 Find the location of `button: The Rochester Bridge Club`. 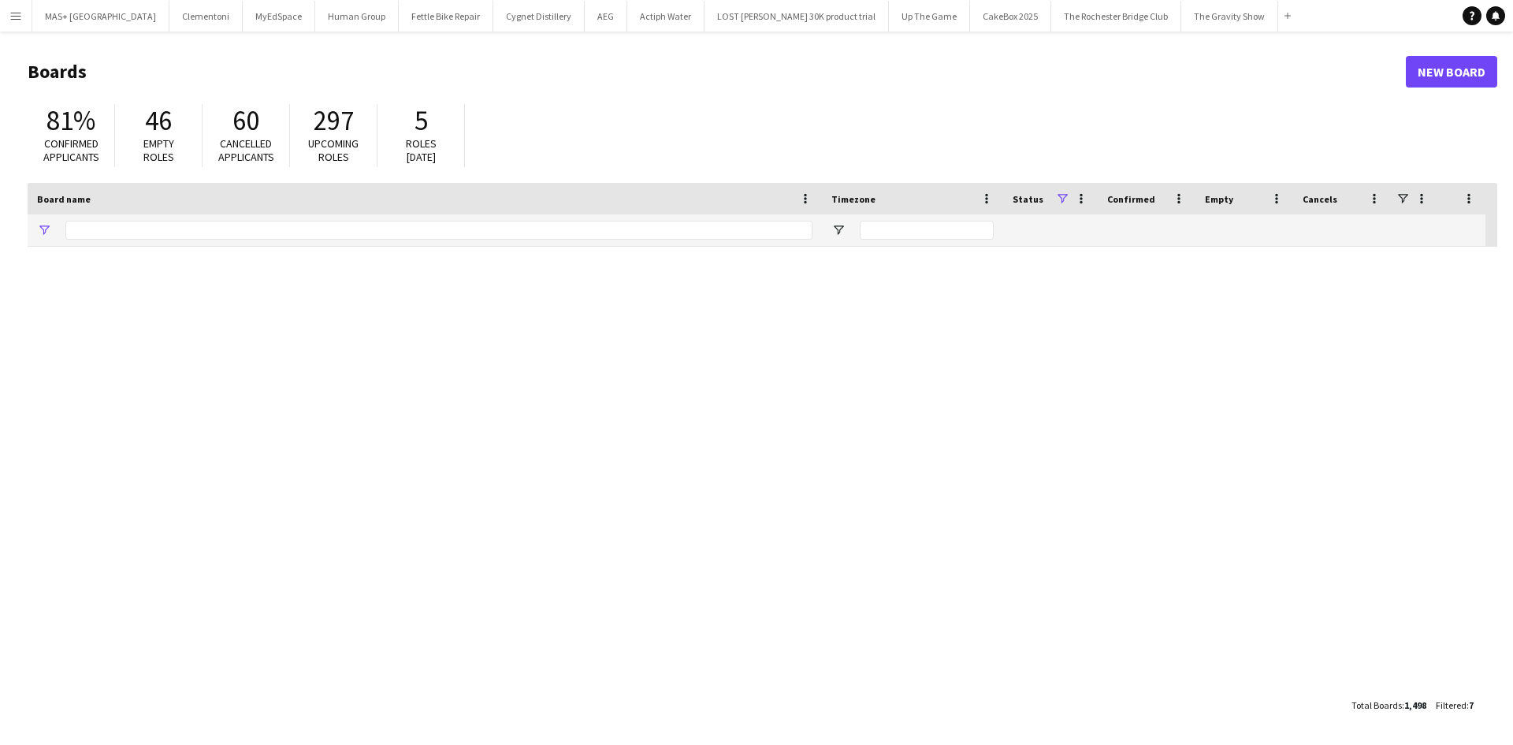

button: The Rochester Bridge Club is located at coordinates (1116, 16).